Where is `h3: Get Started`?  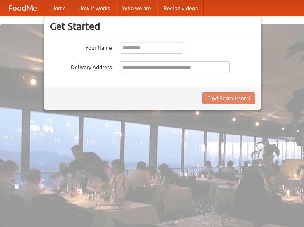 h3: Get Started is located at coordinates (153, 26).